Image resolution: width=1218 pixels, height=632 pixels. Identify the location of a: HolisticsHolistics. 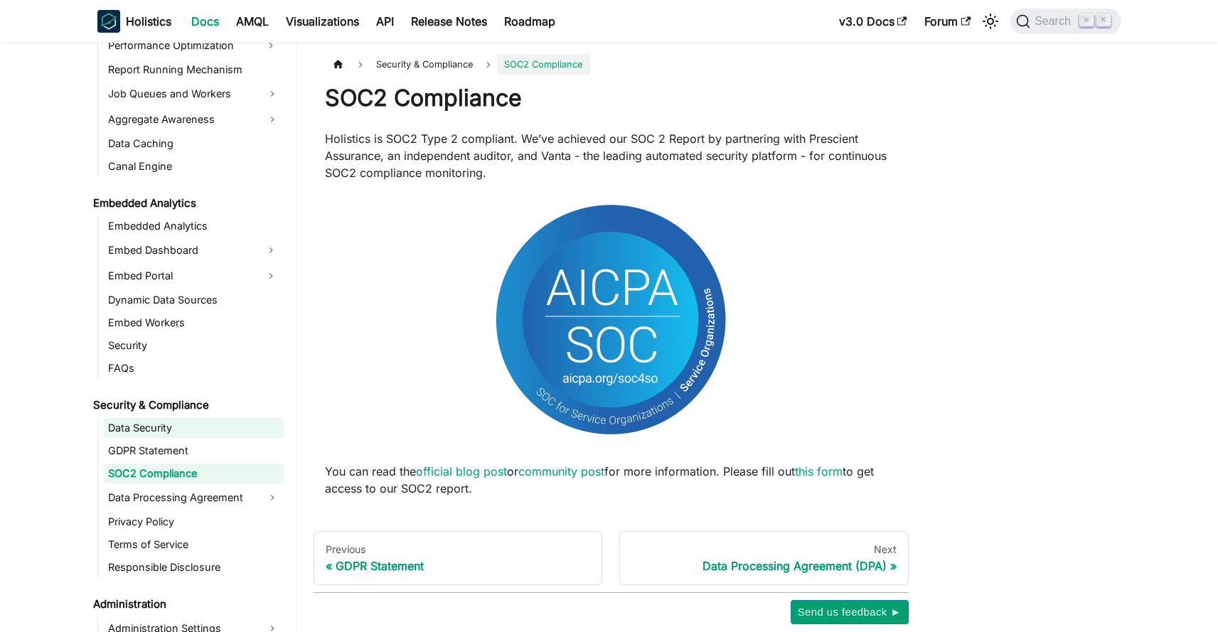
(134, 21).